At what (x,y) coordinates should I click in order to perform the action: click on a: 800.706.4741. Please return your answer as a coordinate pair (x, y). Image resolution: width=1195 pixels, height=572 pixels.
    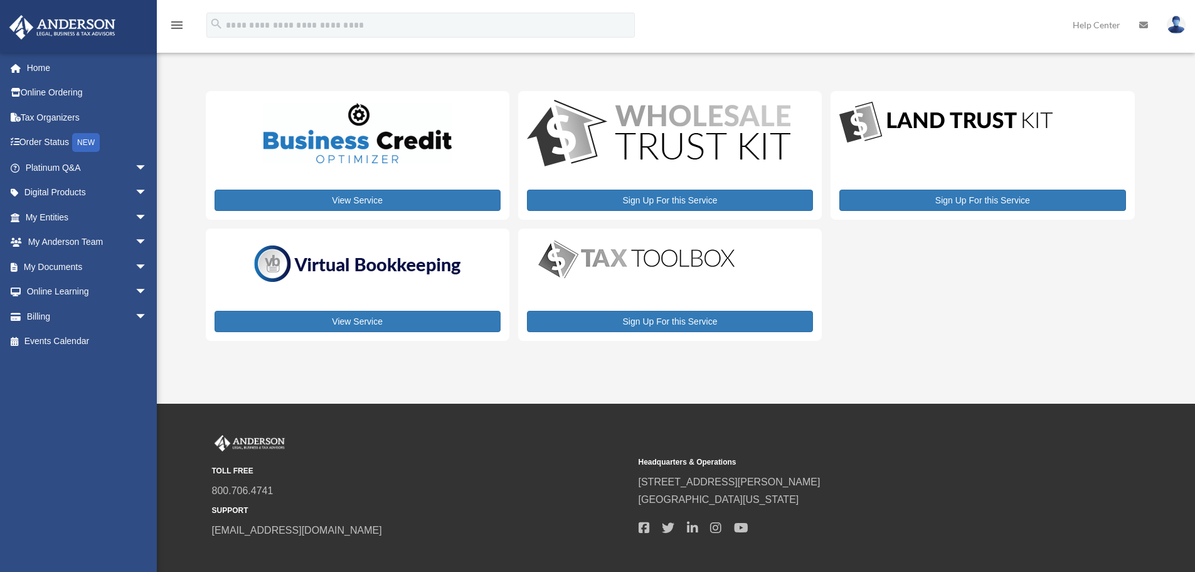
    Looking at the image, I should click on (243, 490).